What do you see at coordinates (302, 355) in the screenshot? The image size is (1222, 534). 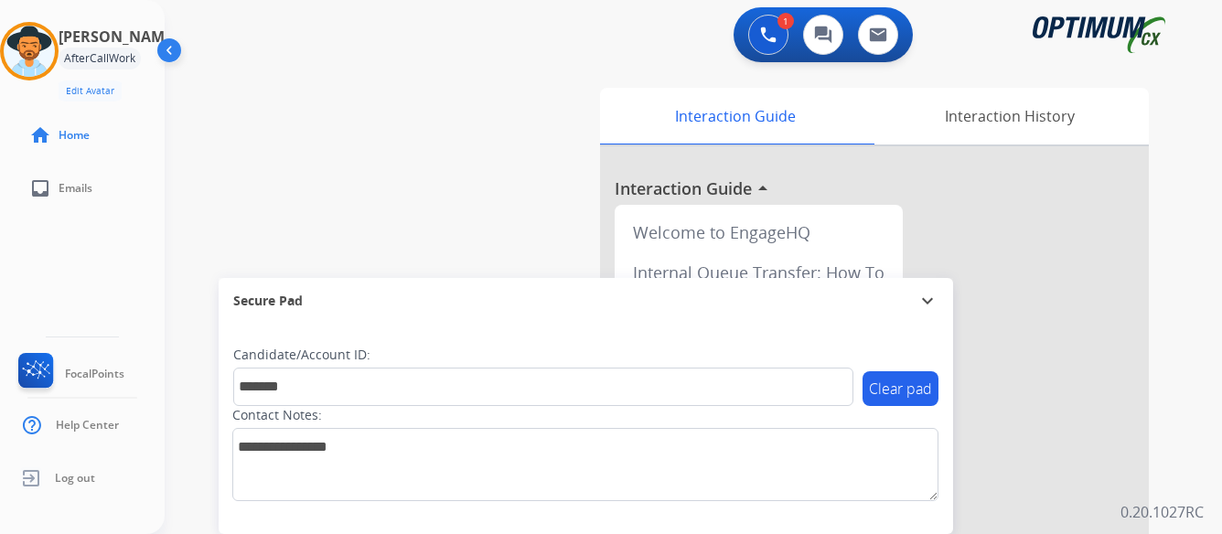 I see `label: Candidate/Account ID:` at bounding box center [302, 355].